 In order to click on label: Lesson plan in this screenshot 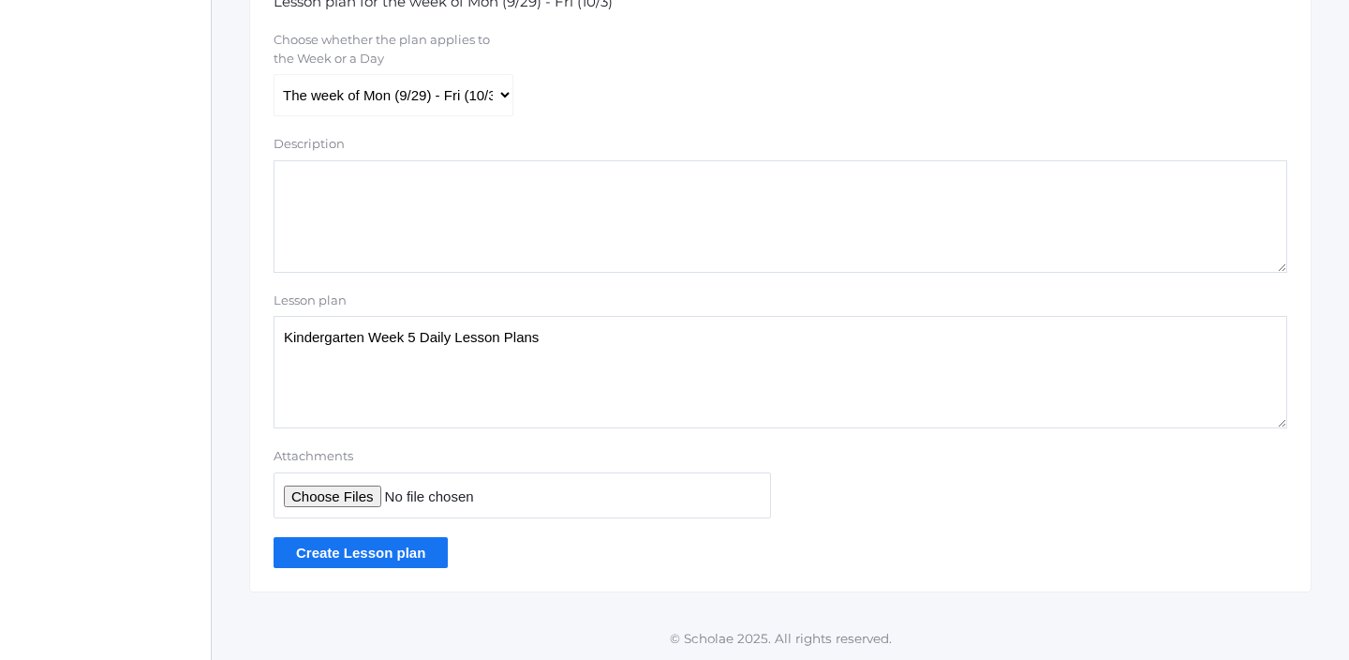, I will do `click(310, 301)`.